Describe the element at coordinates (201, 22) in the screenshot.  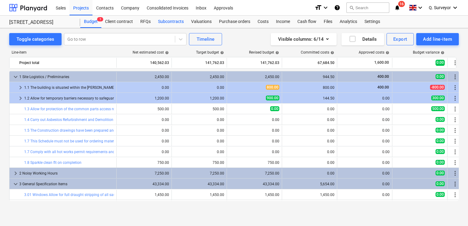
I see `div: Valuations` at that location.